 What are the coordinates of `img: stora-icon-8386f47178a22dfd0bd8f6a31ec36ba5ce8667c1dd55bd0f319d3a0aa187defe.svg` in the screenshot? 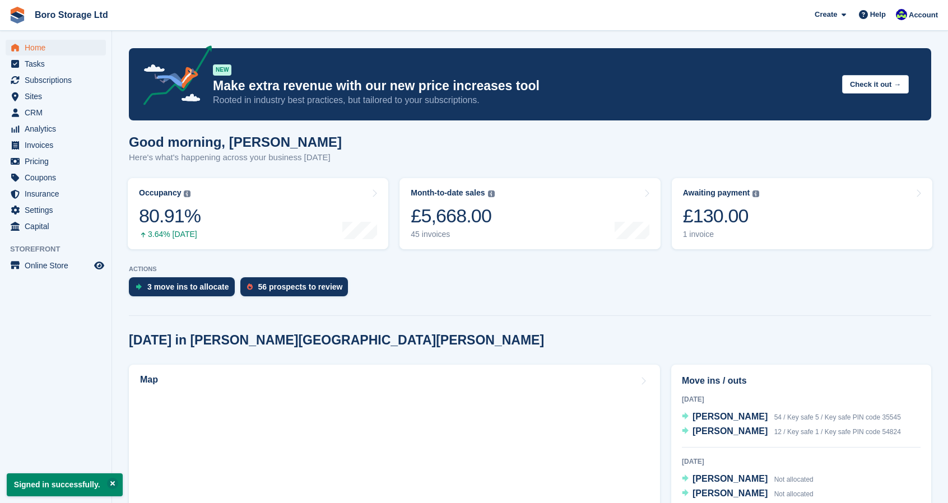 It's located at (17, 15).